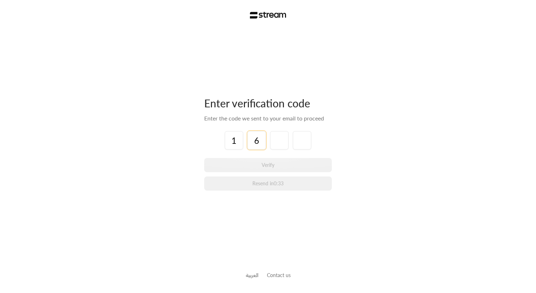 This screenshot has width=536, height=293. I want to click on a: العربية, so click(252, 275).